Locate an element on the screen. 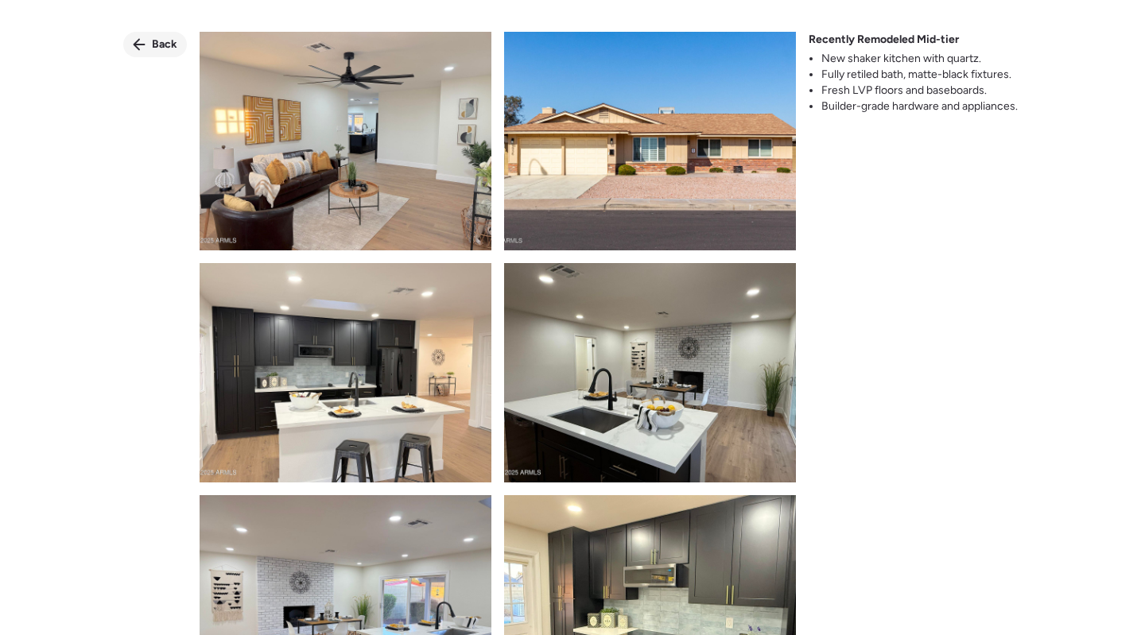 The image size is (1141, 635). span: Back is located at coordinates (165, 45).